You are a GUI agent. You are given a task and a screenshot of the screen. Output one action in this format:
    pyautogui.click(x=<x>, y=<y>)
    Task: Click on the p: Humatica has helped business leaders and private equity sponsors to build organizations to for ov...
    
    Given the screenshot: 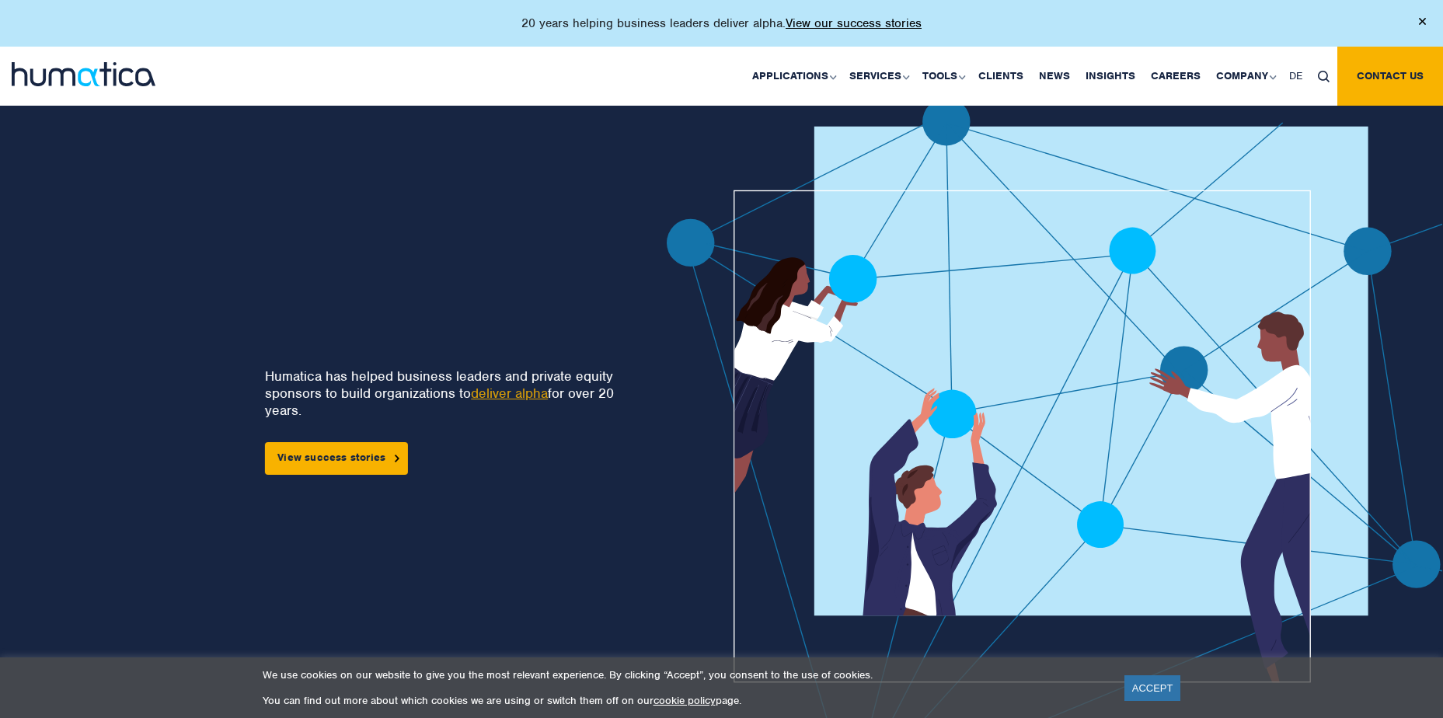 What is the action you would take?
    pyautogui.click(x=440, y=393)
    